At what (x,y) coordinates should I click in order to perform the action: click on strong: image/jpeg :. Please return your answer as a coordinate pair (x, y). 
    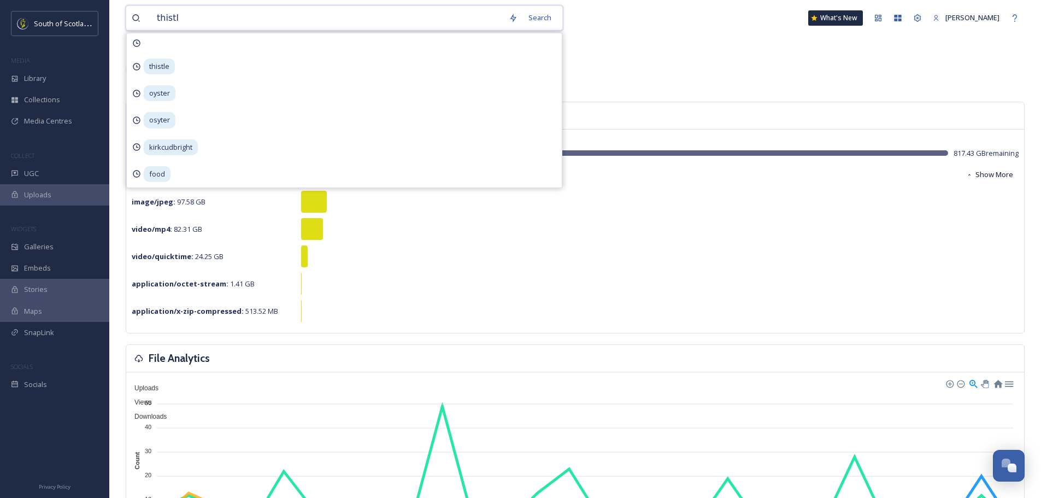
    Looking at the image, I should click on (154, 202).